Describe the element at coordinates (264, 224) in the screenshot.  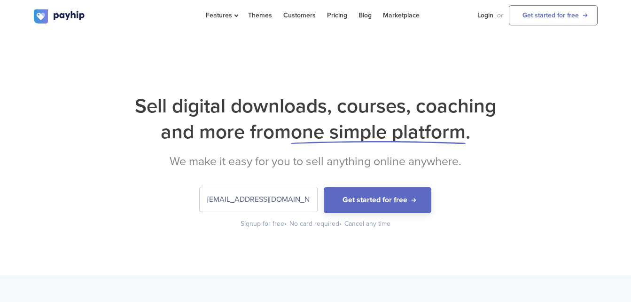
I see `div: Signup for free` at that location.